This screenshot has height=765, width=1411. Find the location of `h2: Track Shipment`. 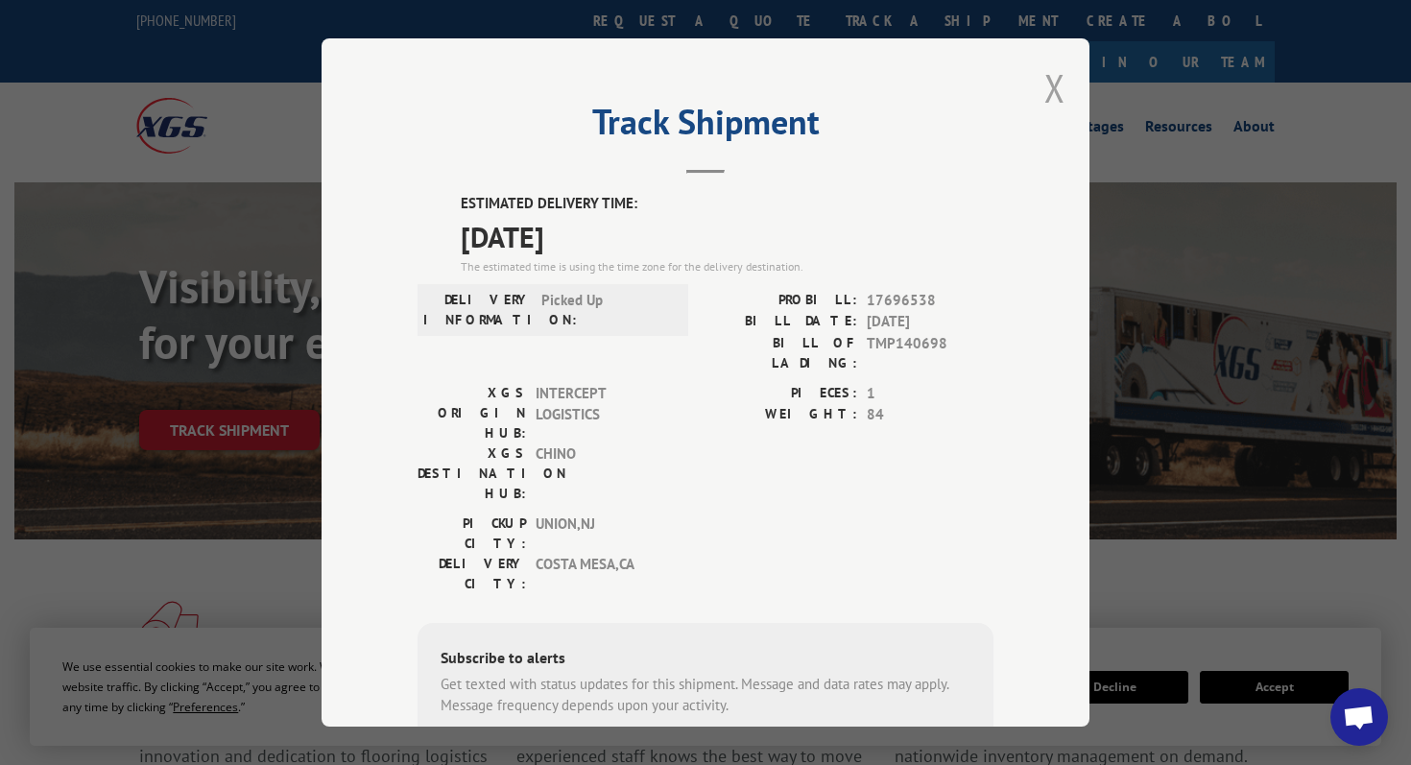

h2: Track Shipment is located at coordinates (706, 127).